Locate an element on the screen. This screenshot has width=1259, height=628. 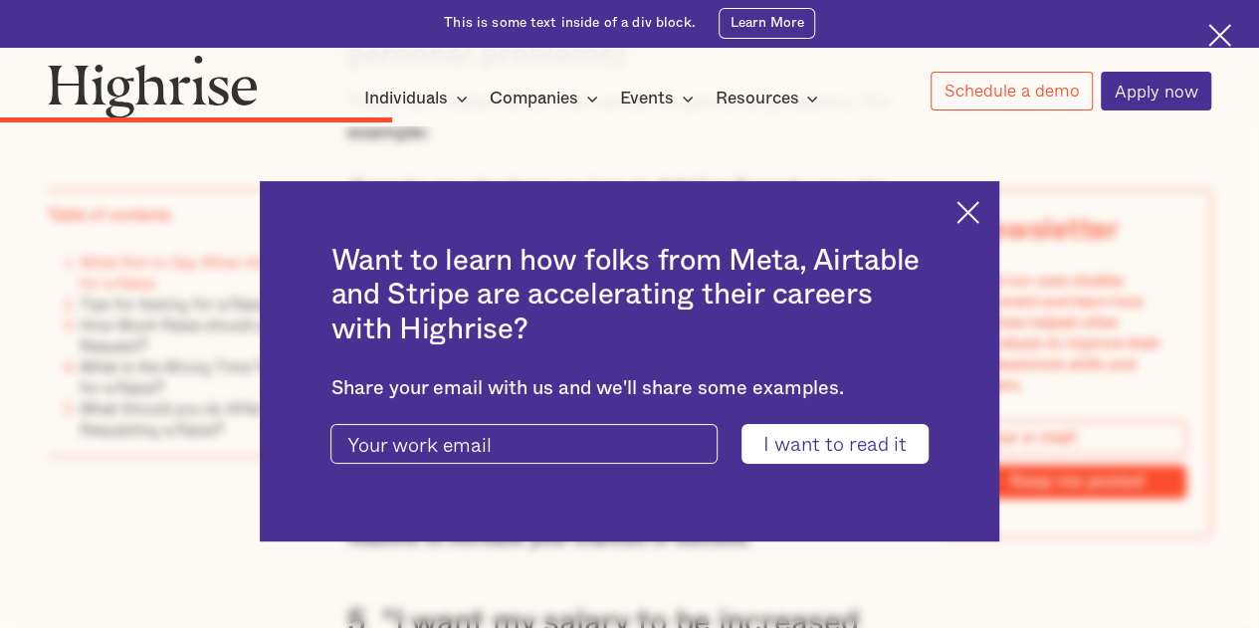
a: Learn More is located at coordinates (766, 23).